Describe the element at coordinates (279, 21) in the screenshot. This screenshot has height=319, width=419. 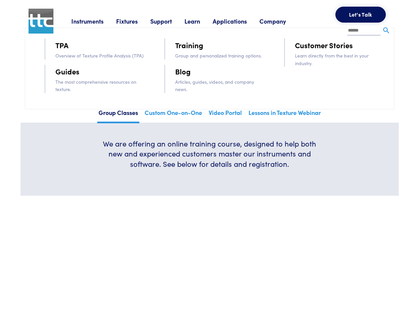
I see `a: Company` at that location.